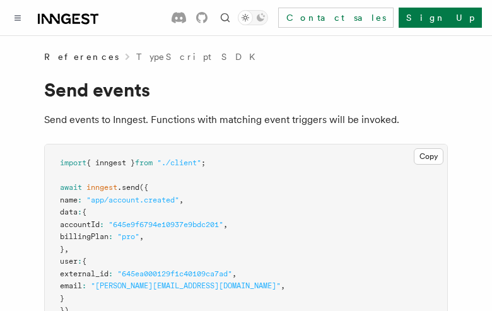 Image resolution: width=492 pixels, height=311 pixels. What do you see at coordinates (166, 225) in the screenshot?
I see `span: "645e9f6794e10937e9bdc201"` at bounding box center [166, 225].